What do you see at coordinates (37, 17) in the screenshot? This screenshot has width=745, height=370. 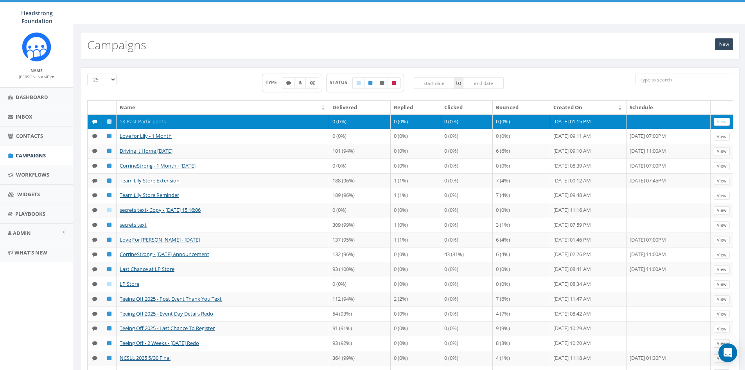 I see `span: Headstrong Foundation` at bounding box center [37, 17].